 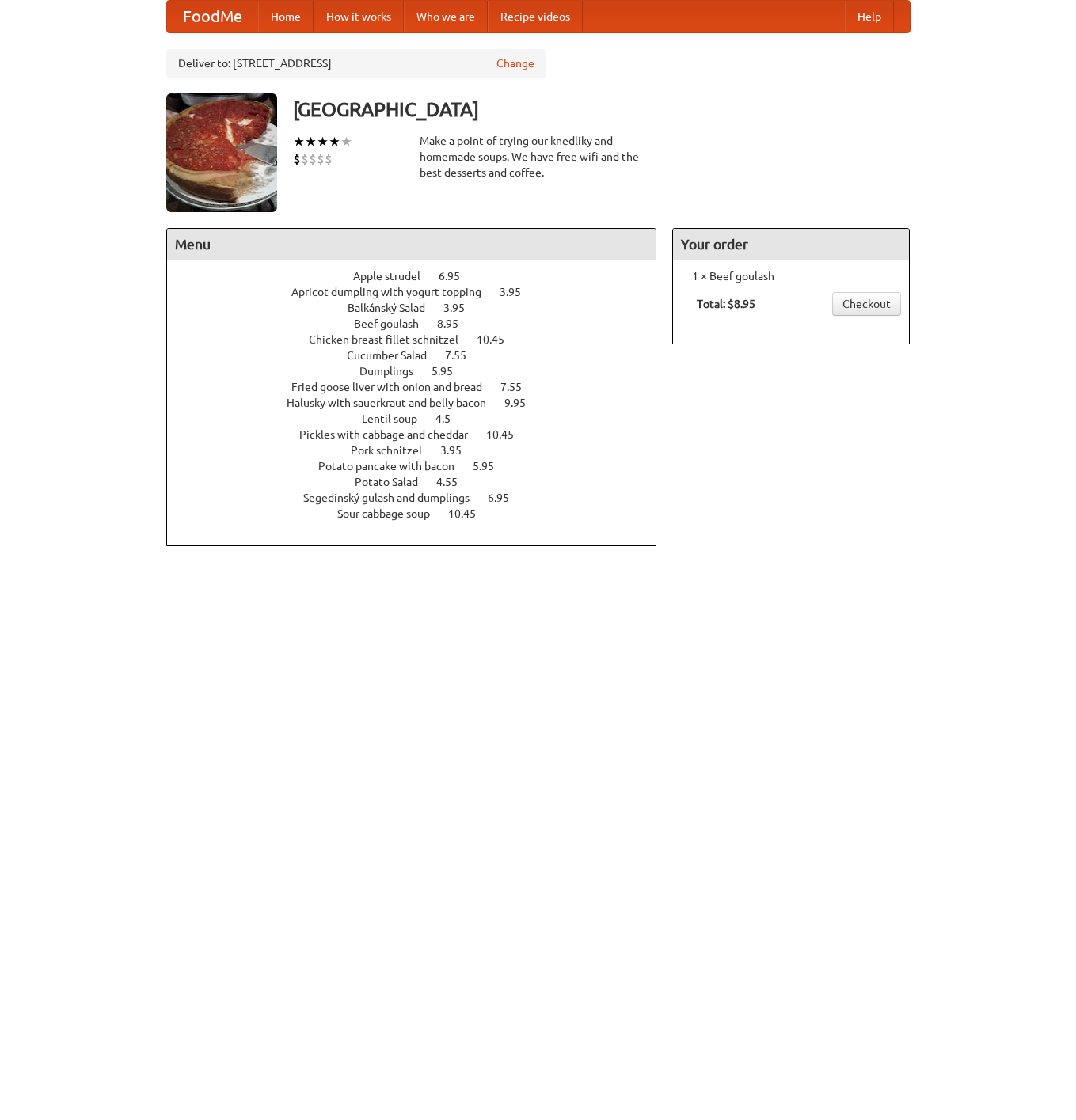 I want to click on b: Total: $8.95, so click(x=726, y=304).